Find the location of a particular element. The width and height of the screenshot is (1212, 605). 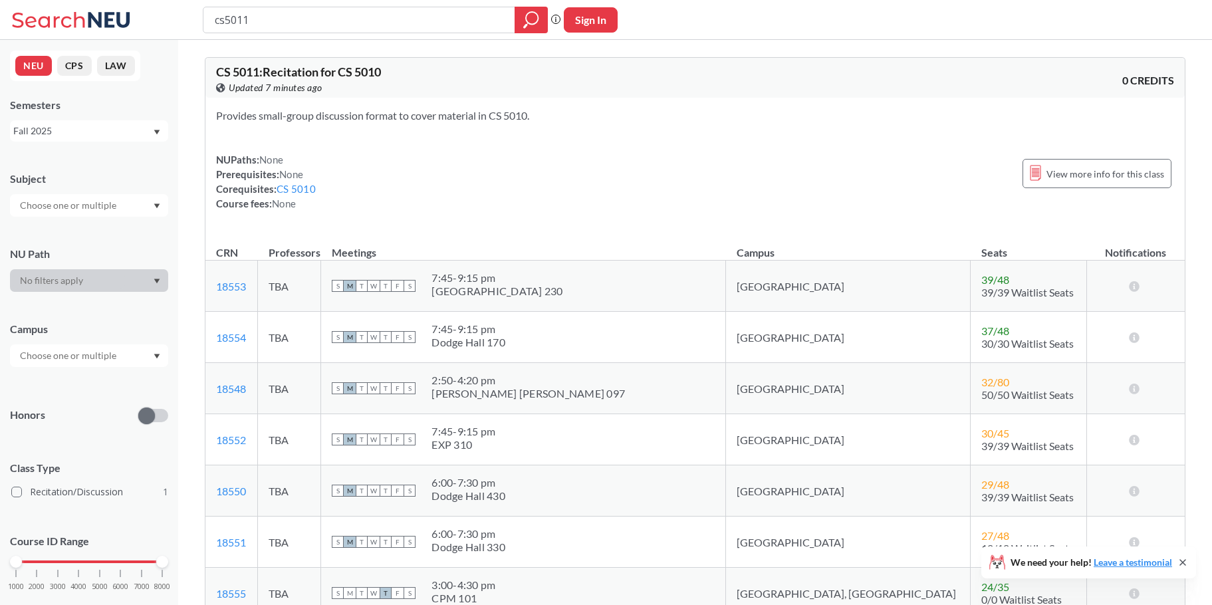

span: 27 / 48 is located at coordinates (995, 535).